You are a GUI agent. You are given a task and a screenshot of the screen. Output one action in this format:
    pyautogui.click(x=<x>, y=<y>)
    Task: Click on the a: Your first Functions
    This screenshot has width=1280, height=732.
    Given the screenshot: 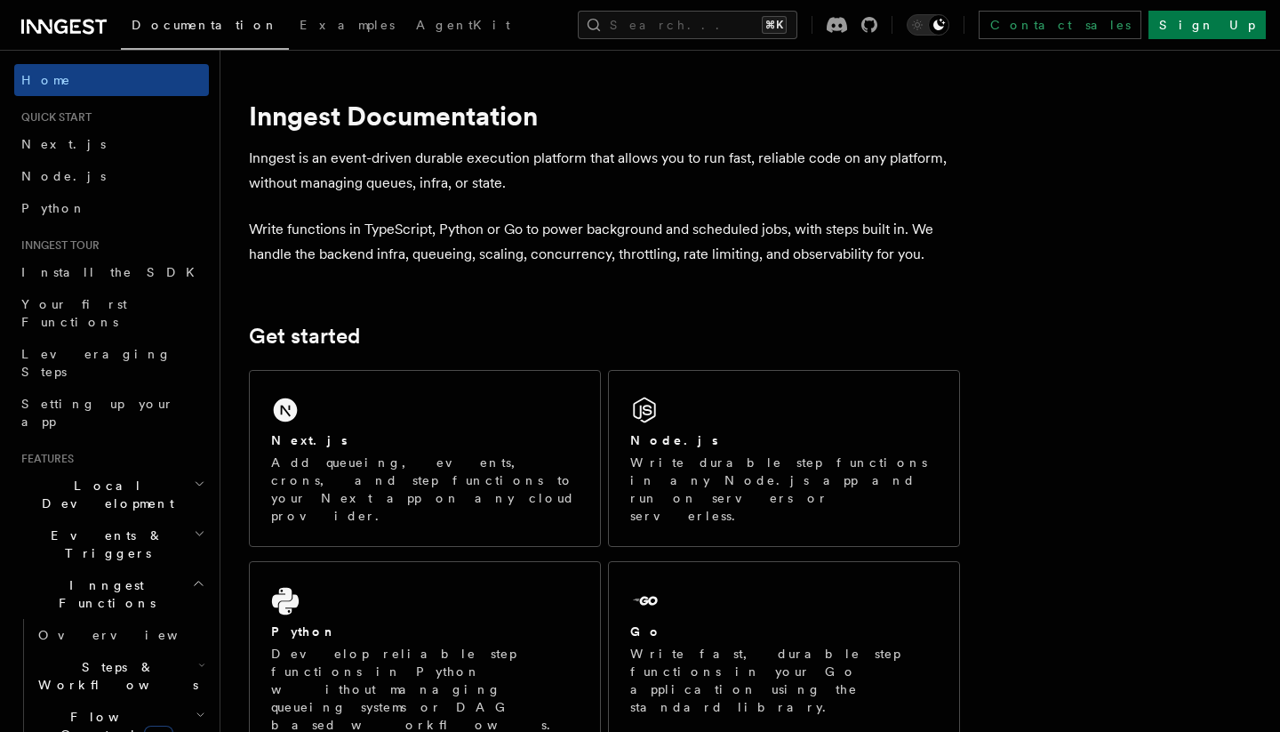 What is the action you would take?
    pyautogui.click(x=111, y=313)
    